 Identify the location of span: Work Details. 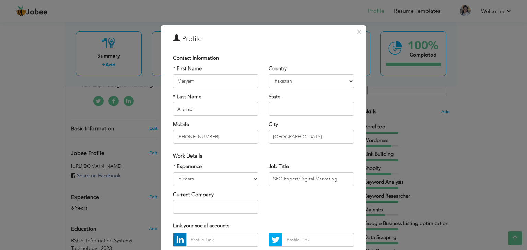
(187, 156).